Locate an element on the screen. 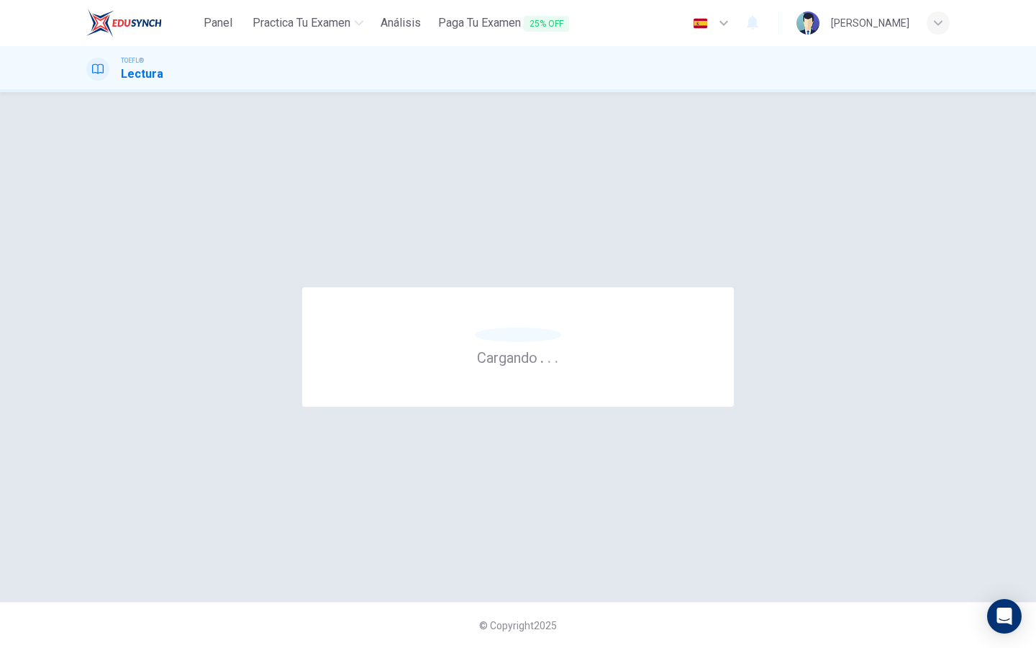  button: Paga Tu Examen25% OFF is located at coordinates (504, 23).